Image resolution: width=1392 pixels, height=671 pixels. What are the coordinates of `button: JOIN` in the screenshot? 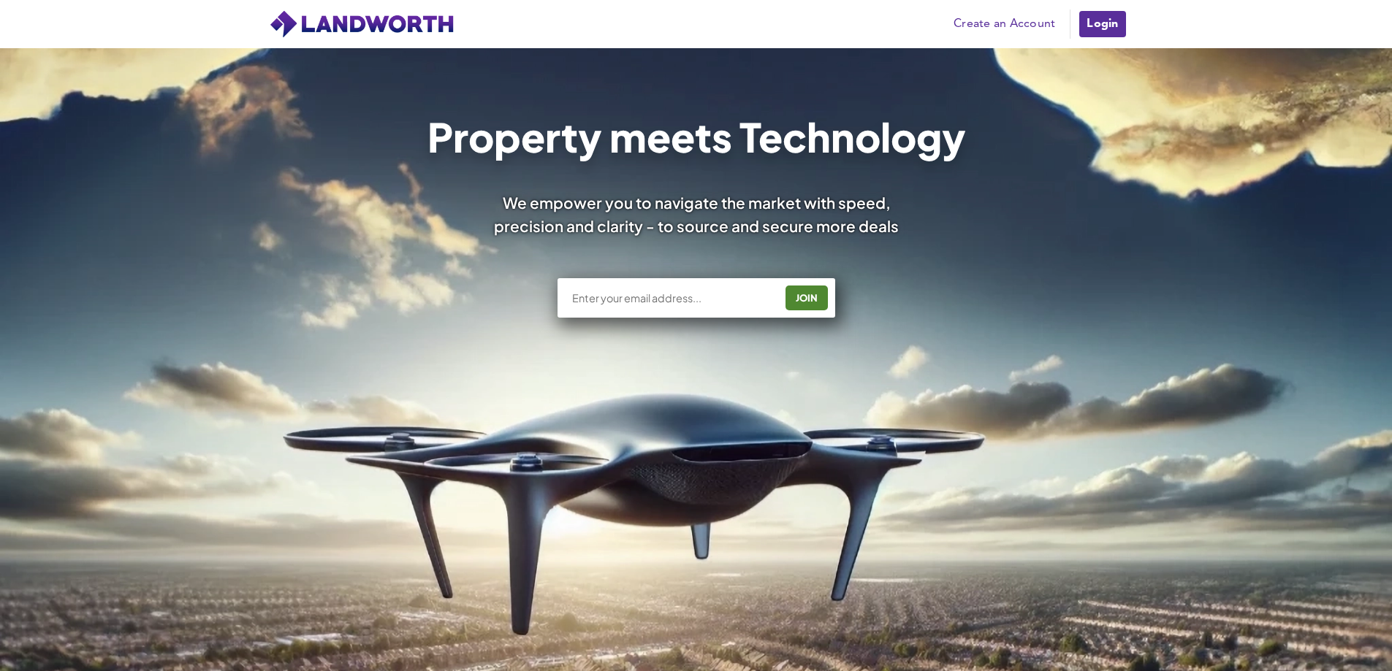 It's located at (807, 298).